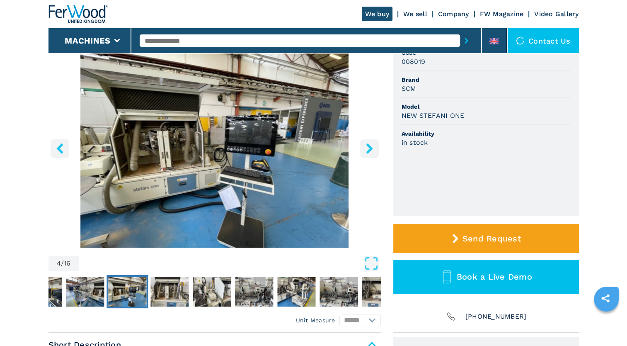 This screenshot has width=627, height=346. I want to click on span: Book a Live Demo, so click(495, 277).